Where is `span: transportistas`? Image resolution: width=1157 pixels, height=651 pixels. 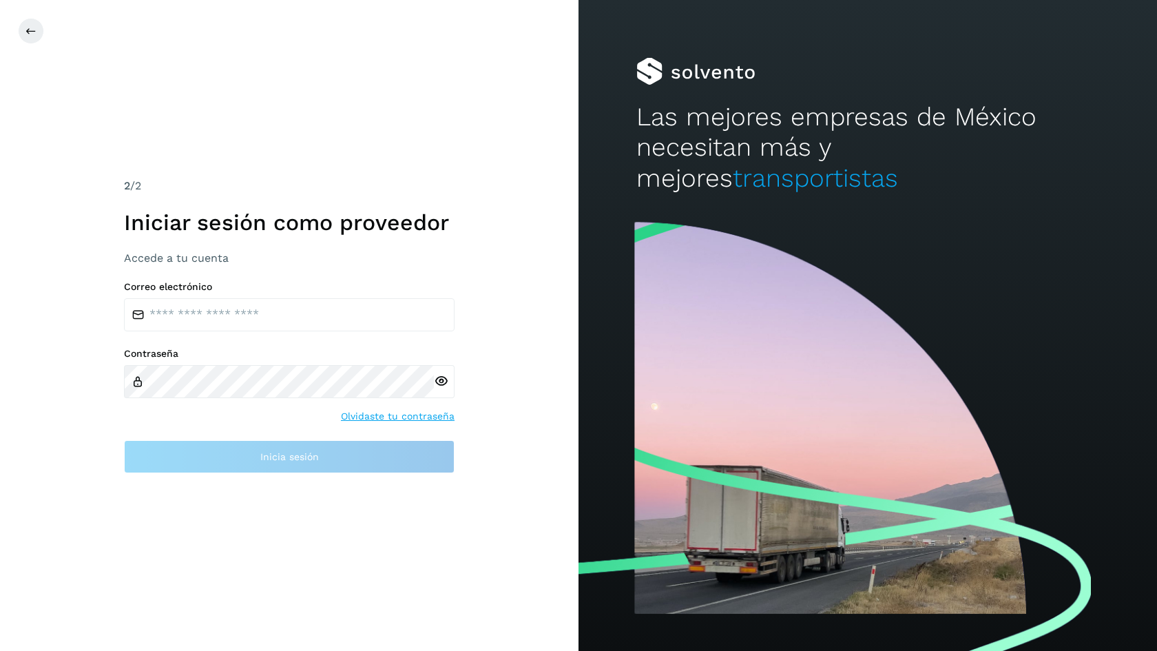 span: transportistas is located at coordinates (815, 178).